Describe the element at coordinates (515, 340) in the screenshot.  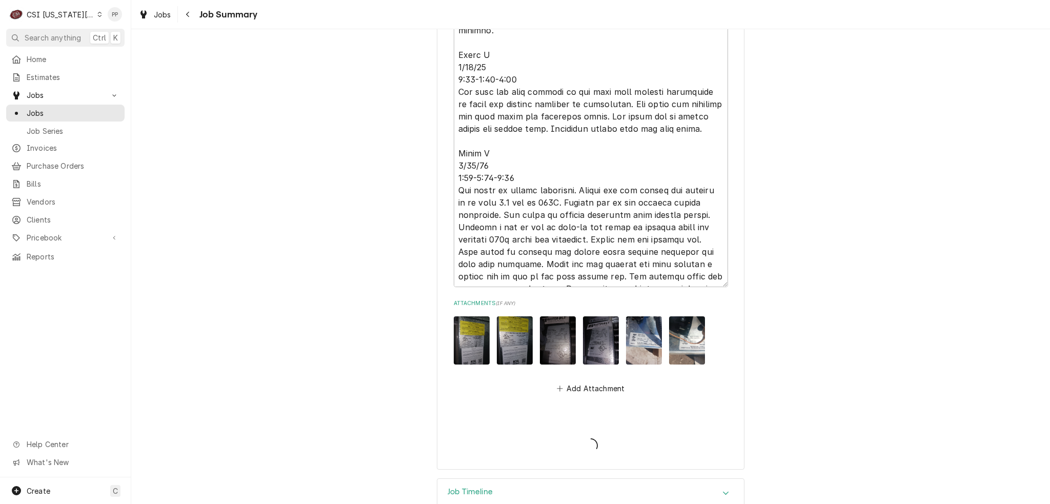
I see `img: QyeW6FsRauZ8OVAUnf8A` at that location.